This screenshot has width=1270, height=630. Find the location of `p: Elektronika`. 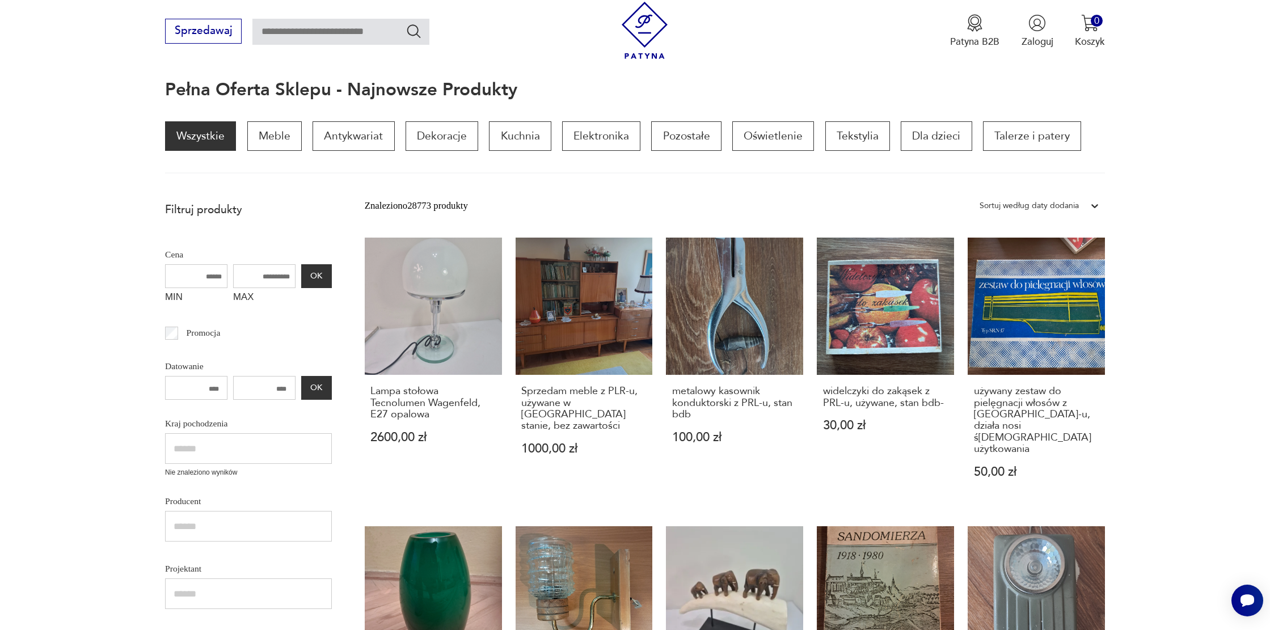

p: Elektronika is located at coordinates (601, 136).